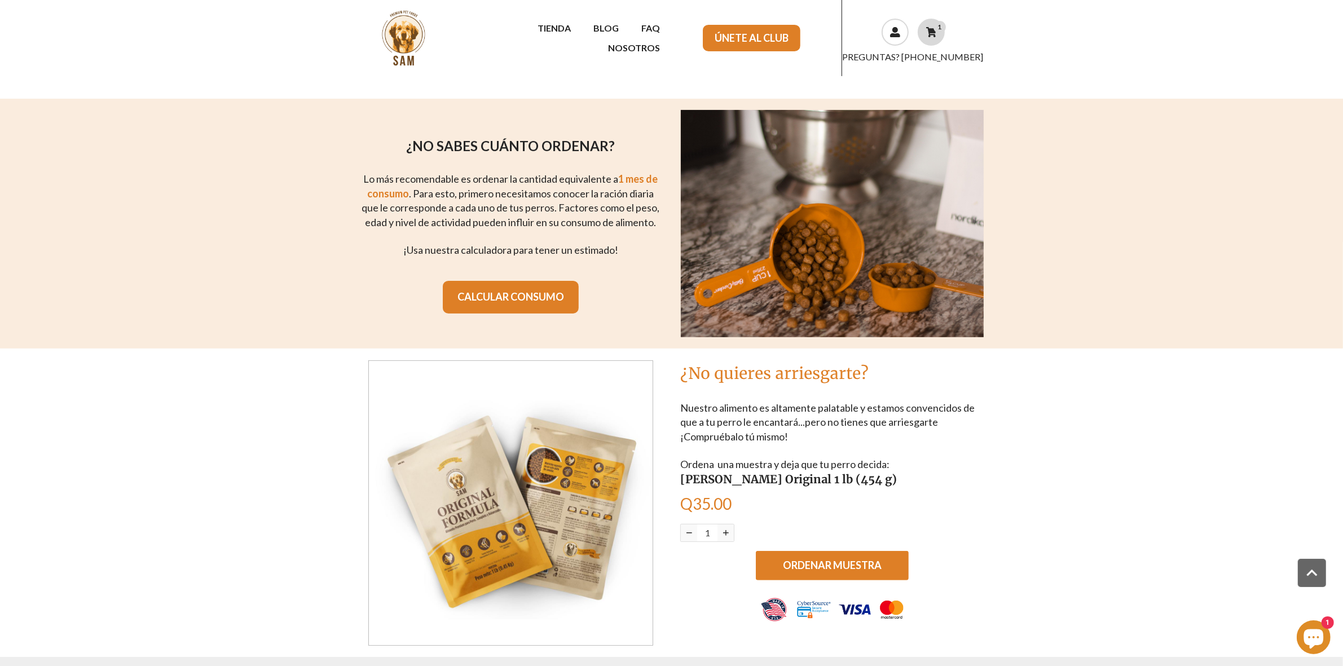  What do you see at coordinates (634, 47) in the screenshot?
I see `a: NOSOTROS` at bounding box center [634, 47].